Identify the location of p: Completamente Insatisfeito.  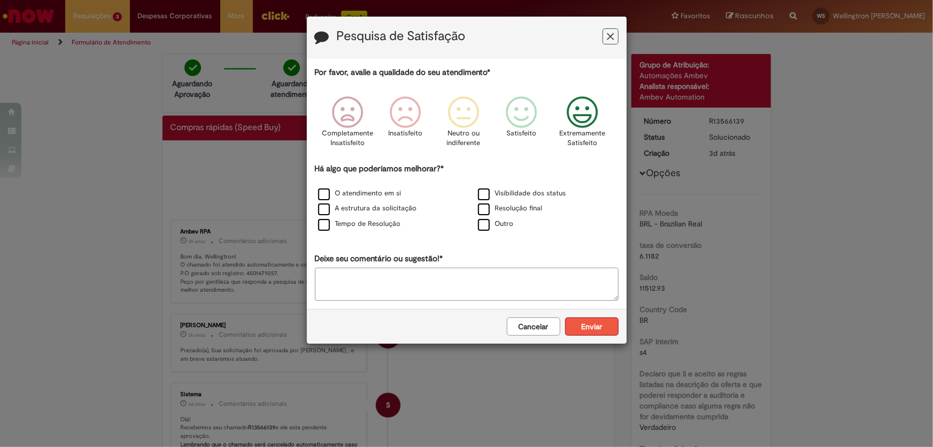
(348, 138).